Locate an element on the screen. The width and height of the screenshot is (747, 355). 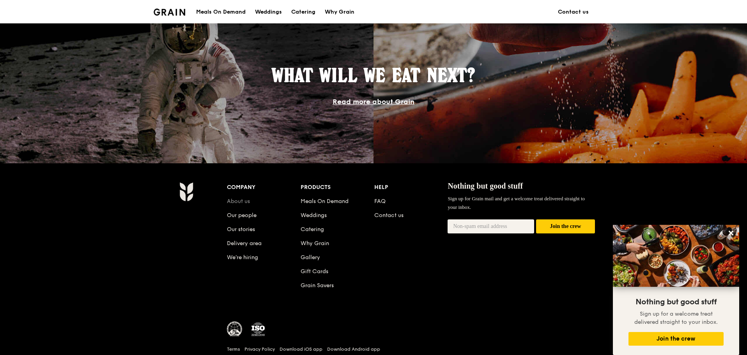
a: Read more about Grain is located at coordinates (374, 102).